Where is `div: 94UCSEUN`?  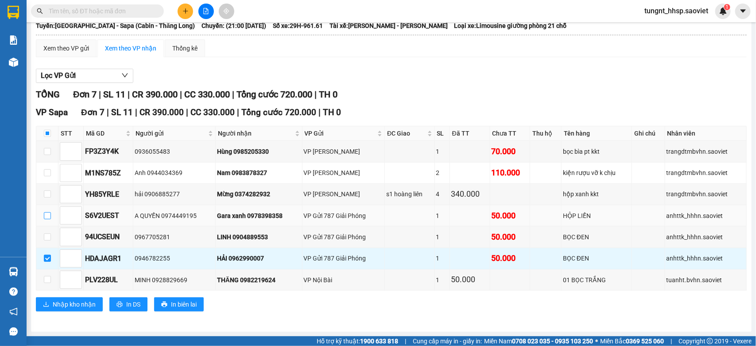 div: 94UCSEUN is located at coordinates (108, 237).